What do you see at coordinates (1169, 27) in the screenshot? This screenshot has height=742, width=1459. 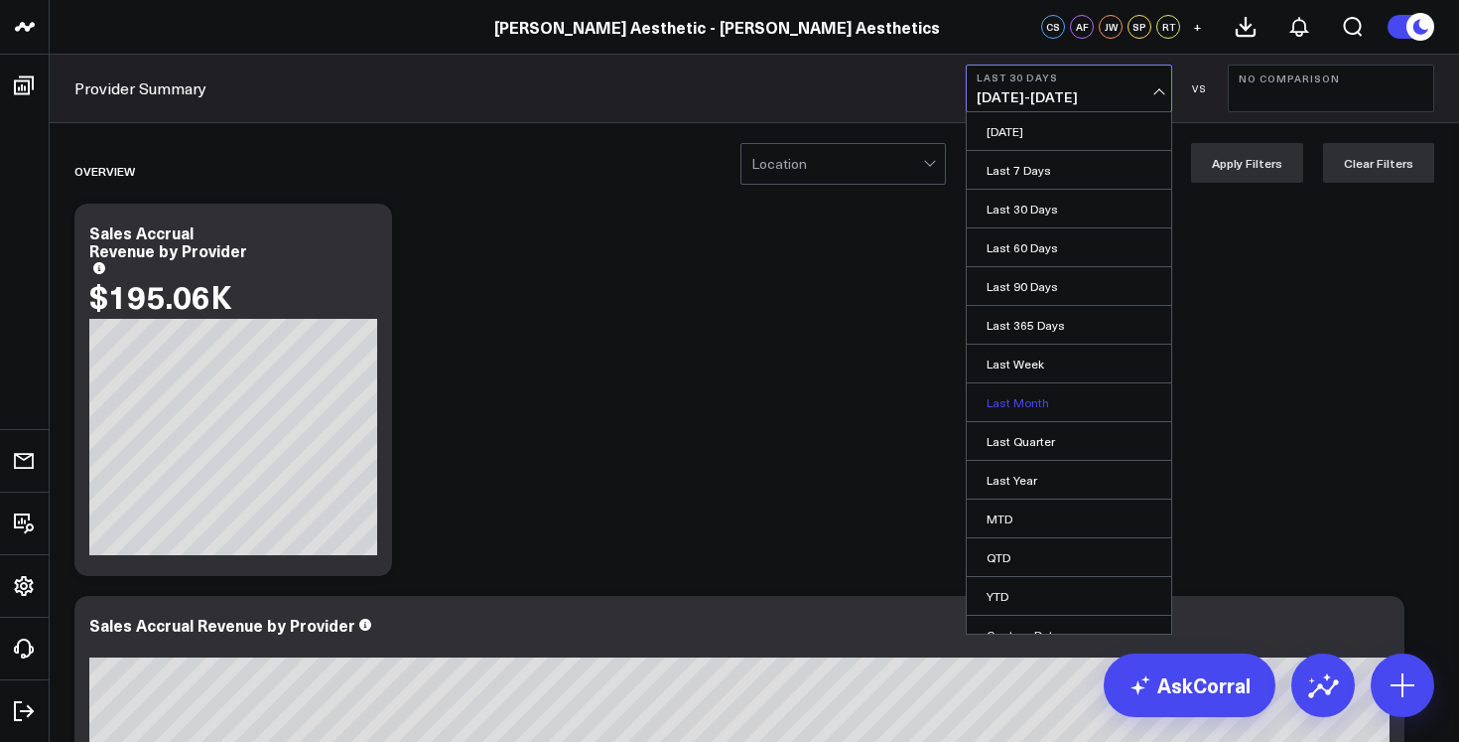 I see `div: RT` at bounding box center [1169, 27].